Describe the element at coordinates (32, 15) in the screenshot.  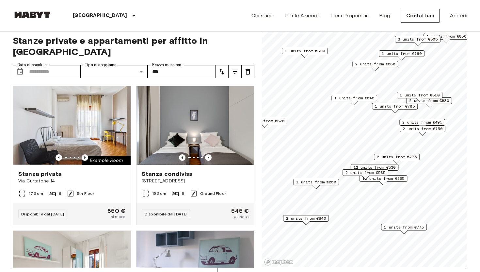
I see `img: Habyt` at that location.